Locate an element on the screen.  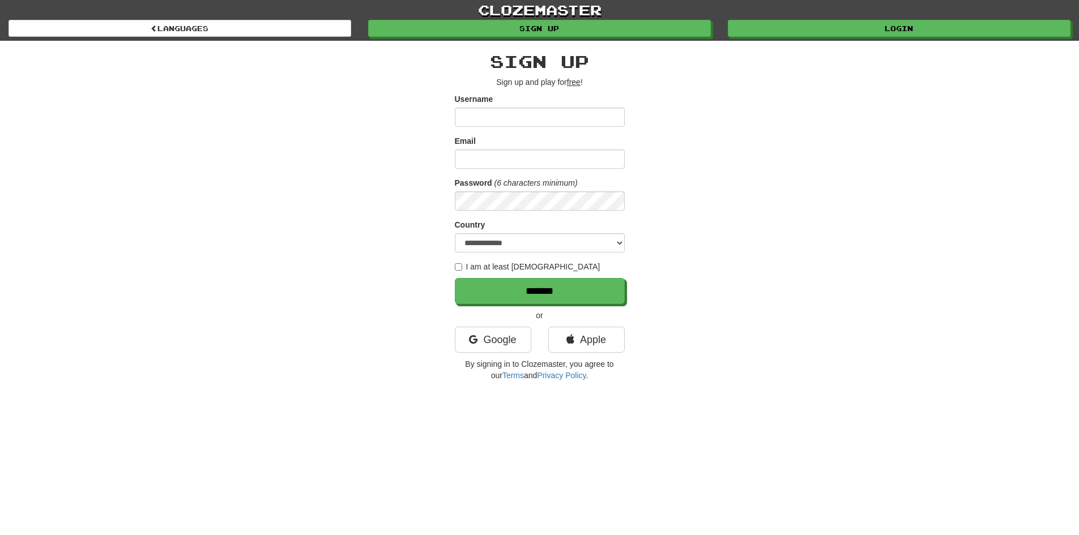
u: free is located at coordinates (574, 82).